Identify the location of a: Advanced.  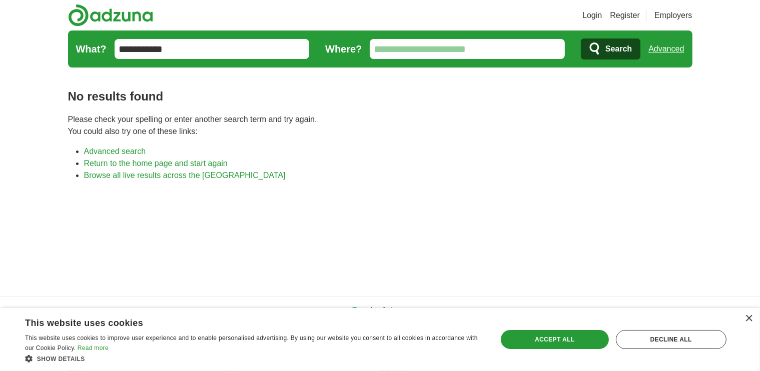
(666, 49).